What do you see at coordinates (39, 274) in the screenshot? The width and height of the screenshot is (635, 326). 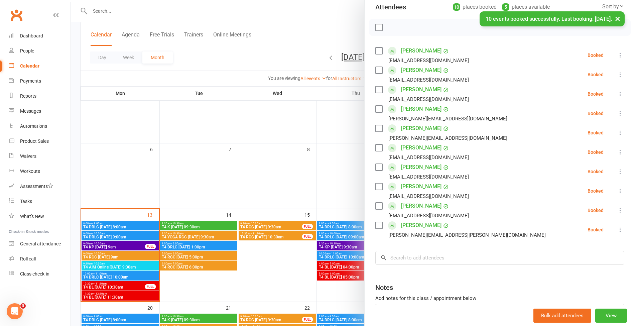 I see `a: Class kiosk mode` at bounding box center [39, 274].